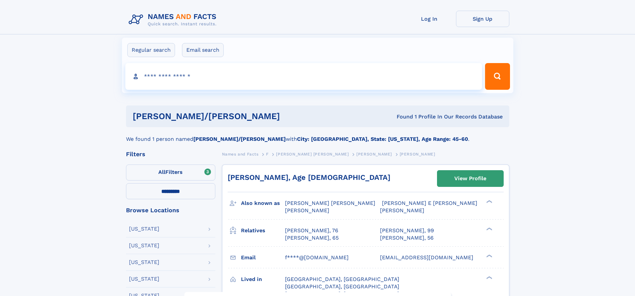 This screenshot has height=296, width=635. Describe the element at coordinates (203, 50) in the screenshot. I see `label: Email search` at that location.